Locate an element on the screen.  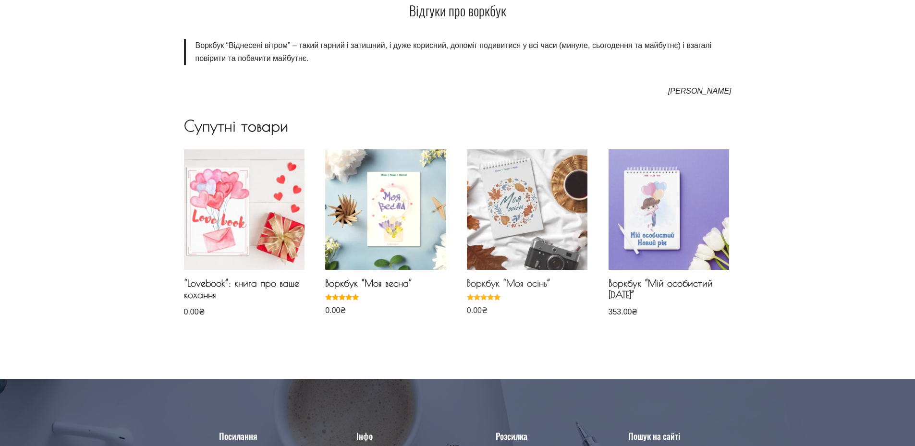
h3: Відгуки про воркбук is located at coordinates (458, 10).